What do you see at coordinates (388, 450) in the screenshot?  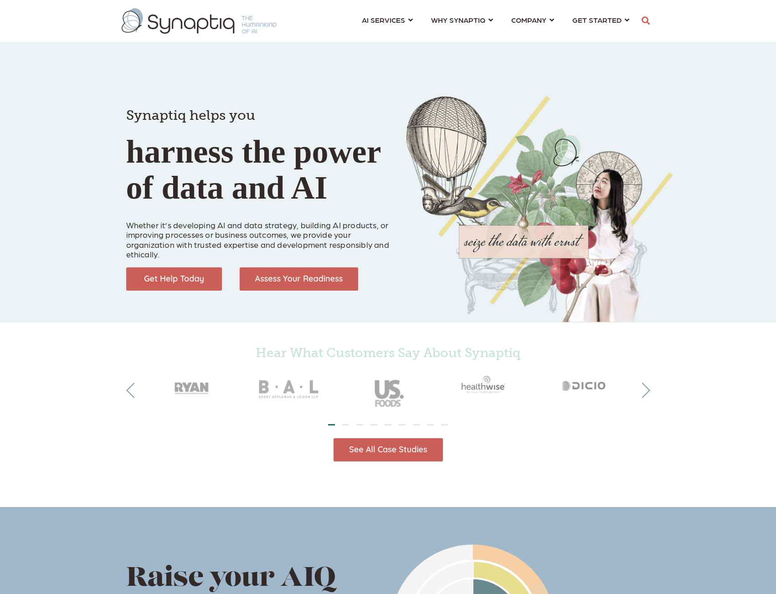 I see `img: See All Case Studies` at bounding box center [388, 450].